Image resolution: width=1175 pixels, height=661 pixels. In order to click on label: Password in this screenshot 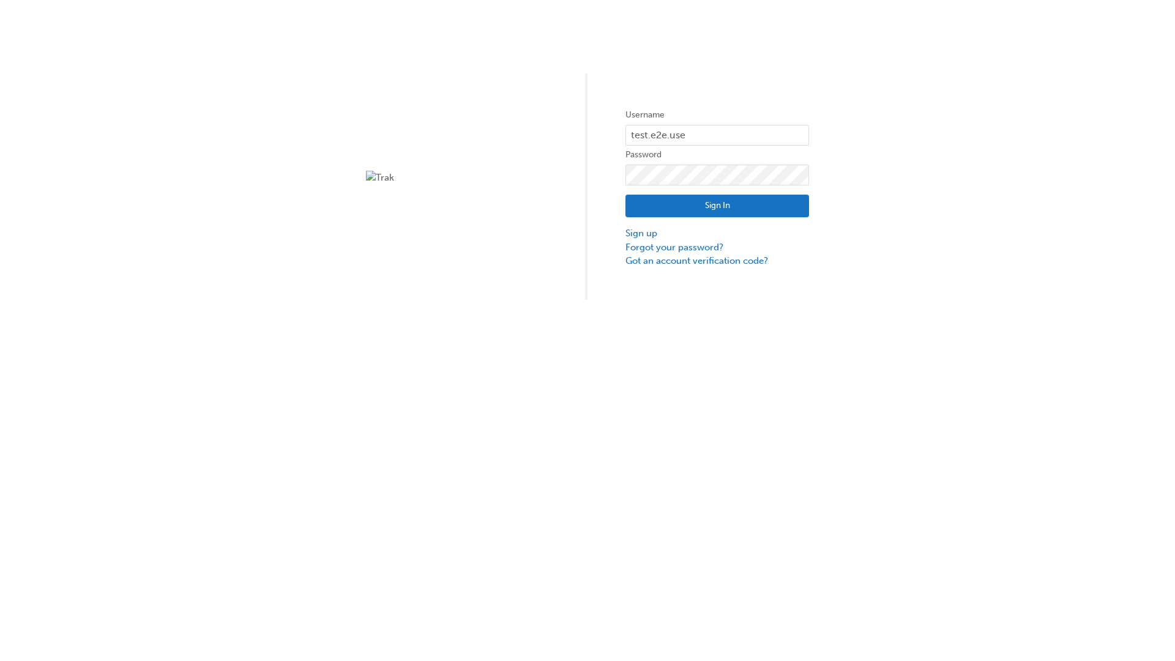, I will do `click(717, 155)`.